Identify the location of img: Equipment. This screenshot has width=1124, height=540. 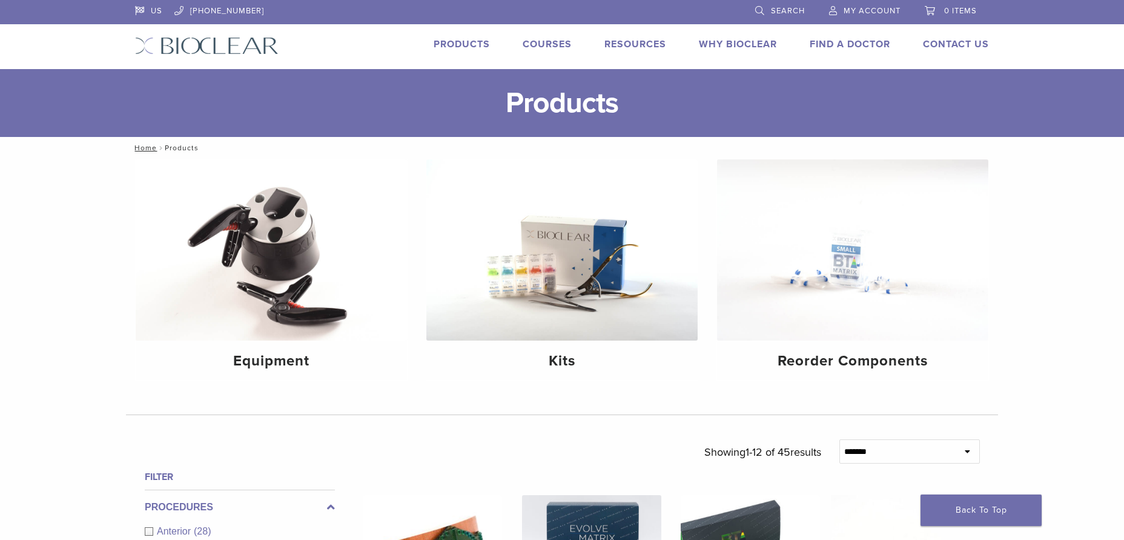
(271, 250).